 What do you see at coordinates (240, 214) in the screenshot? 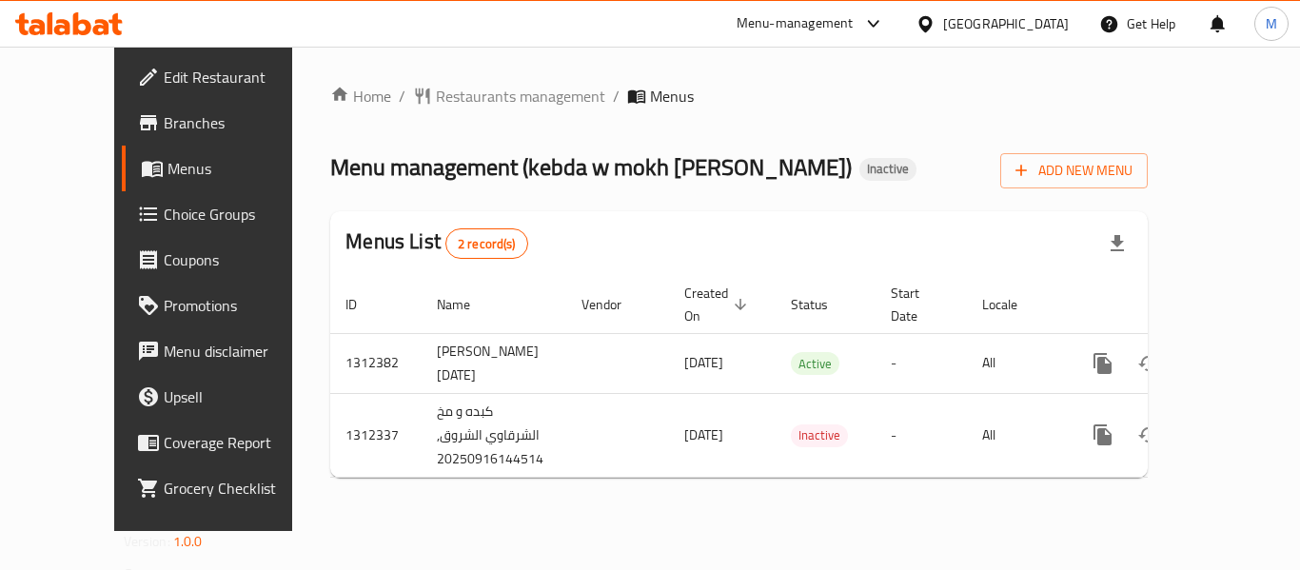
I see `span: Choice Groups` at bounding box center [240, 214].